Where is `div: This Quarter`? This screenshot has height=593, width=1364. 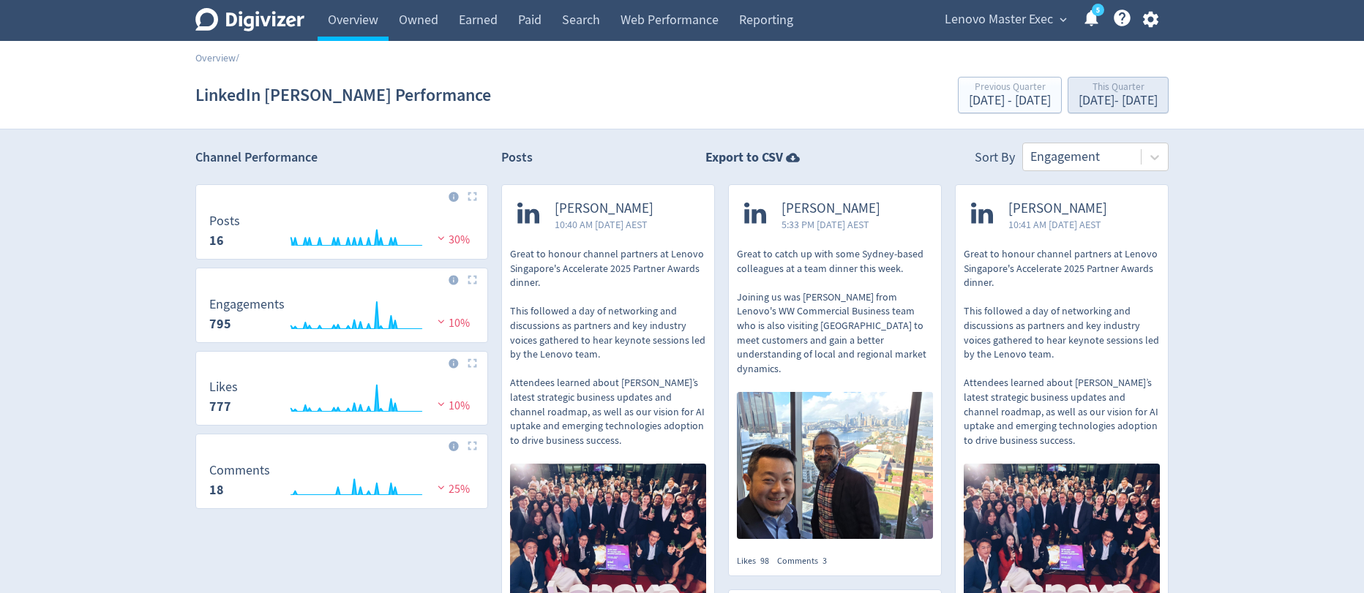 div: This Quarter is located at coordinates (1118, 88).